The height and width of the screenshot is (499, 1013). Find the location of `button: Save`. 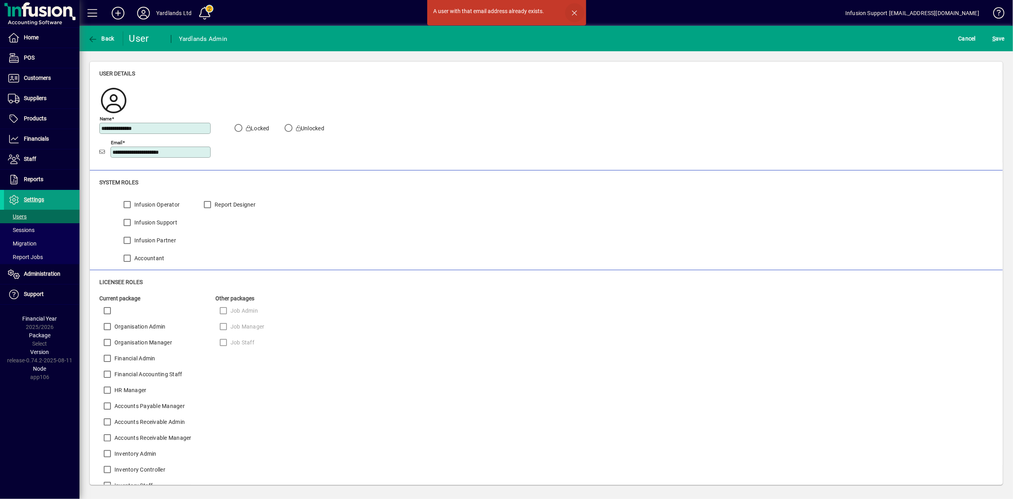

button: Save is located at coordinates (999, 39).